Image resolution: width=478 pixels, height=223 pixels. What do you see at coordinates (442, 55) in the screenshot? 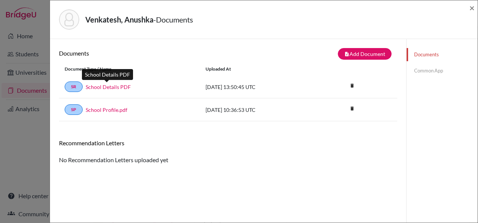
I see `a: Documents` at bounding box center [442, 55].